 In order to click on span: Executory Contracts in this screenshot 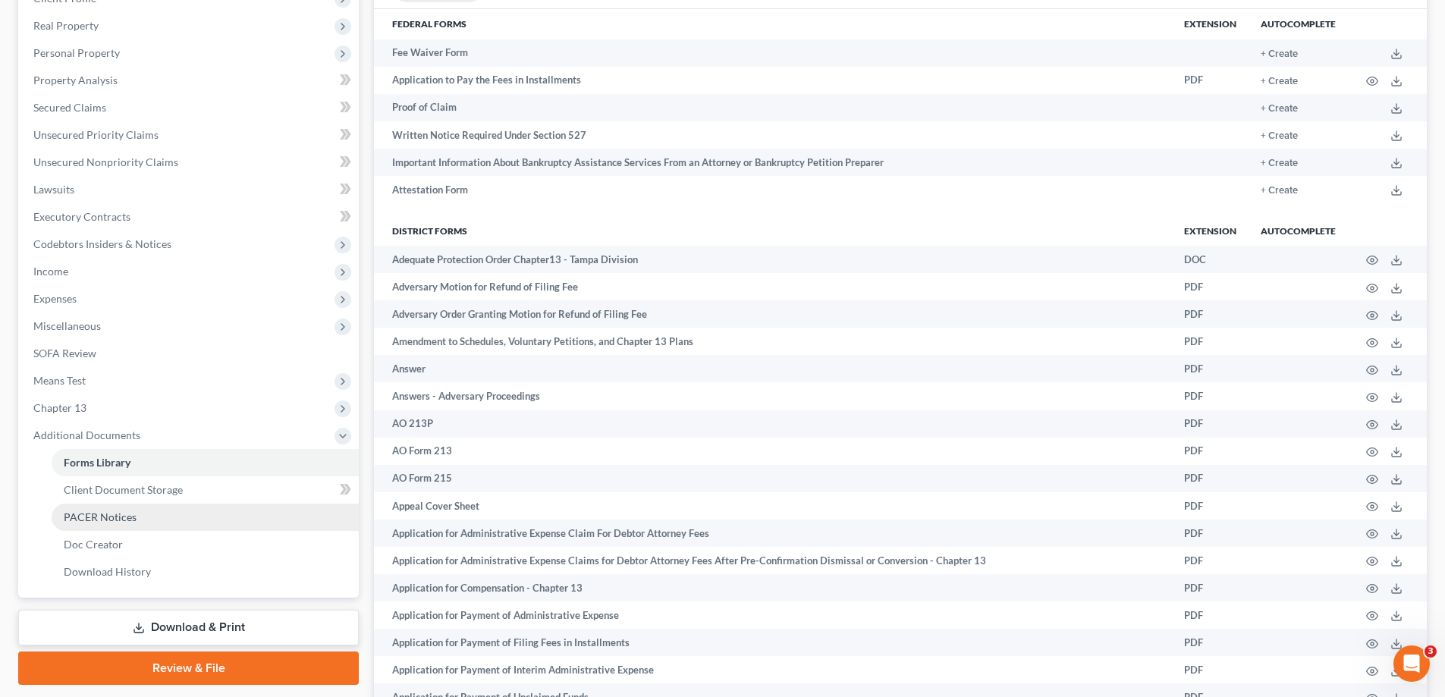, I will do `click(82, 216)`.